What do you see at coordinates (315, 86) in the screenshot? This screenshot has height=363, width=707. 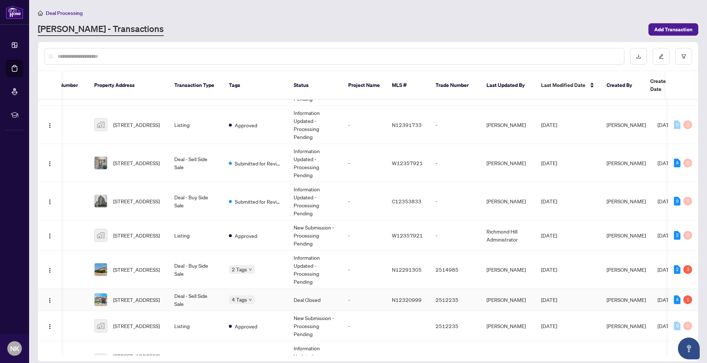 I see `th: Status` at bounding box center [315, 86].